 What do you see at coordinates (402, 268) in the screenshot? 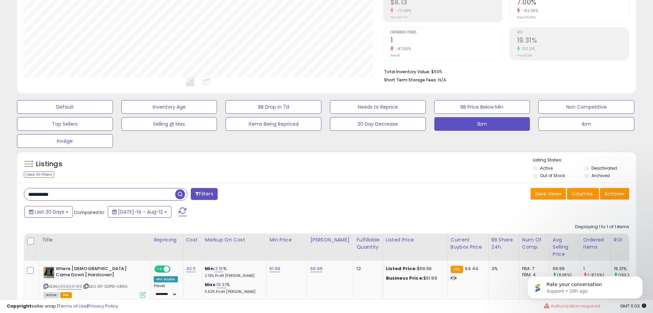
I see `b: Listed Price:` at bounding box center [402, 268].